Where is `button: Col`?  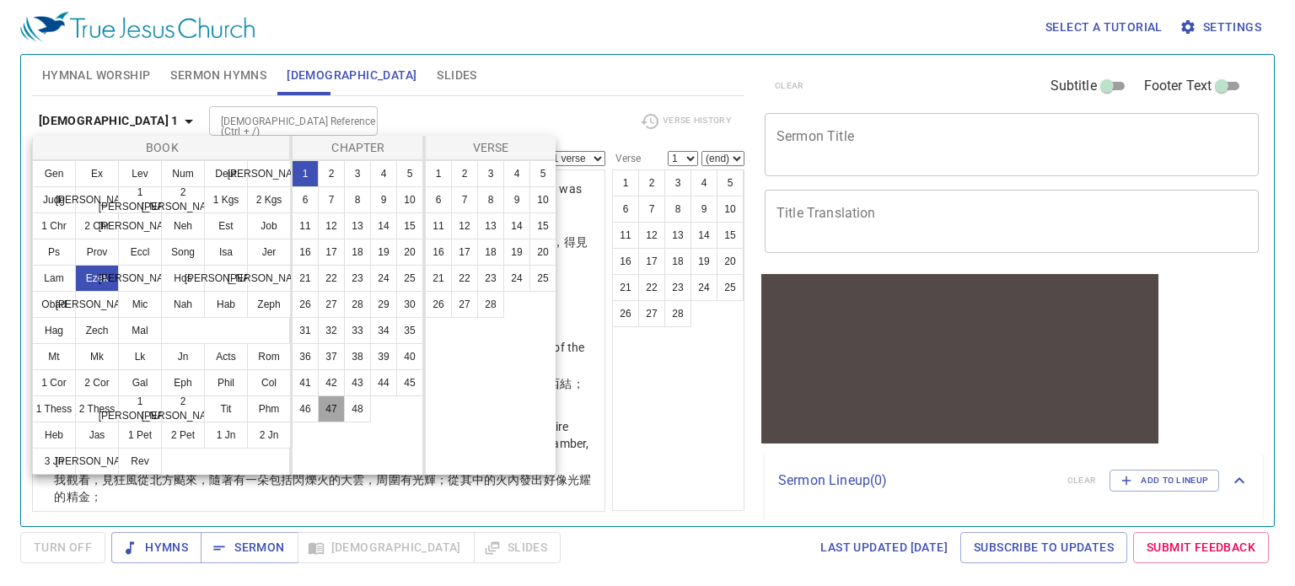
button: Col is located at coordinates (269, 383).